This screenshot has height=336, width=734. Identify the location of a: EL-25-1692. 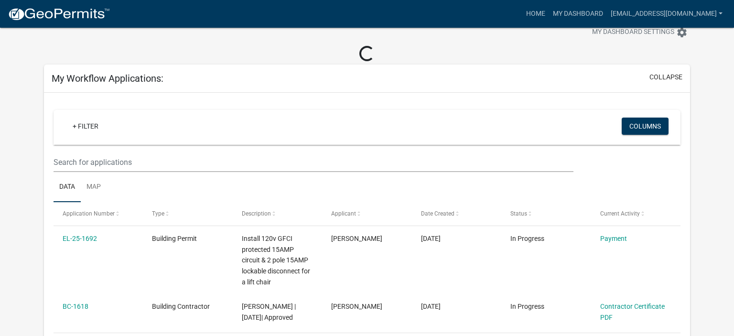
(80, 239).